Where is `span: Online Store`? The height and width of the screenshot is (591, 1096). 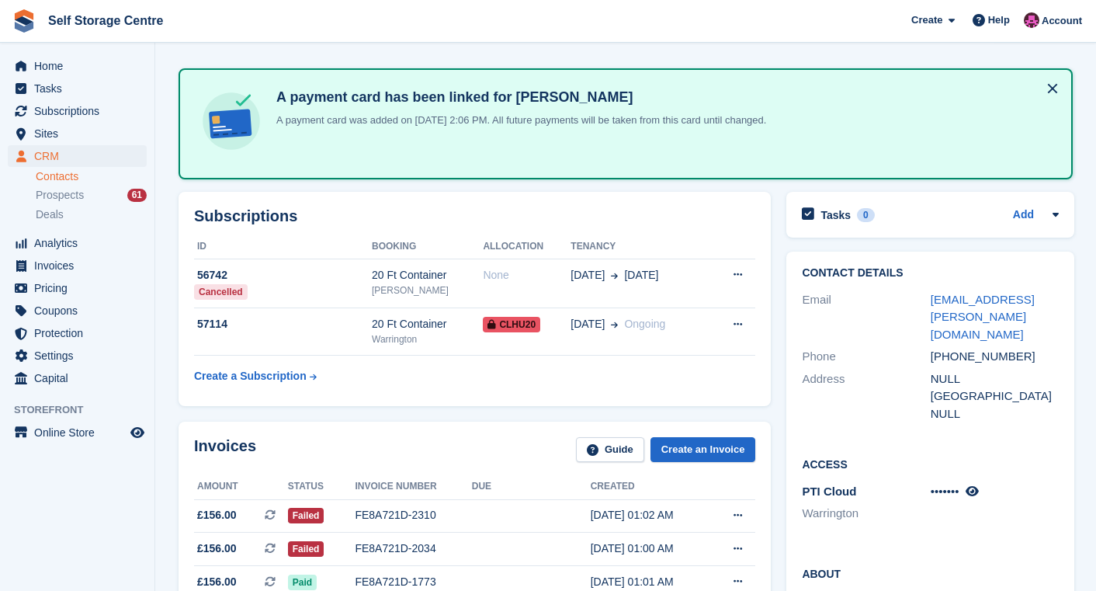
span: Online Store is located at coordinates (81, 433).